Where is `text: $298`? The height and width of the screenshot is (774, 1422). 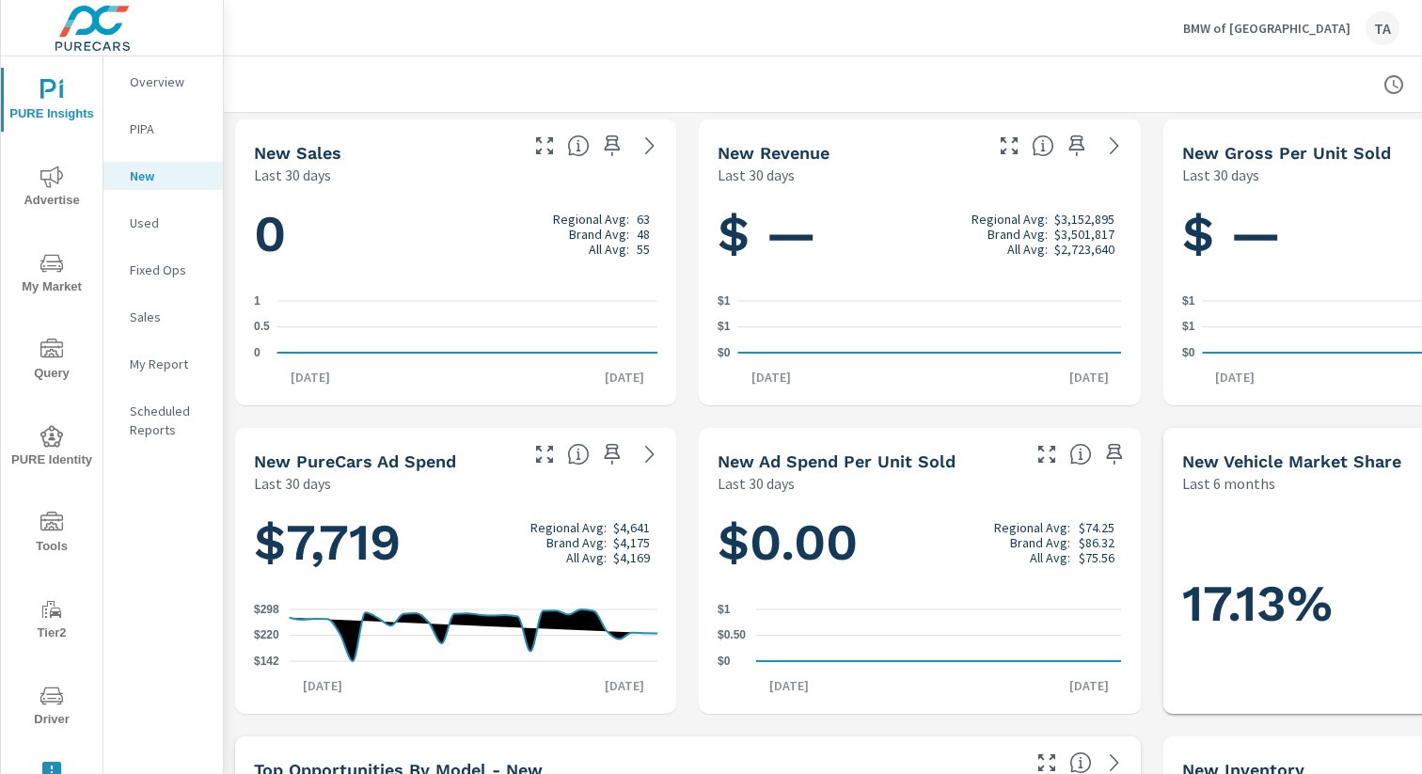 text: $298 is located at coordinates (266, 610).